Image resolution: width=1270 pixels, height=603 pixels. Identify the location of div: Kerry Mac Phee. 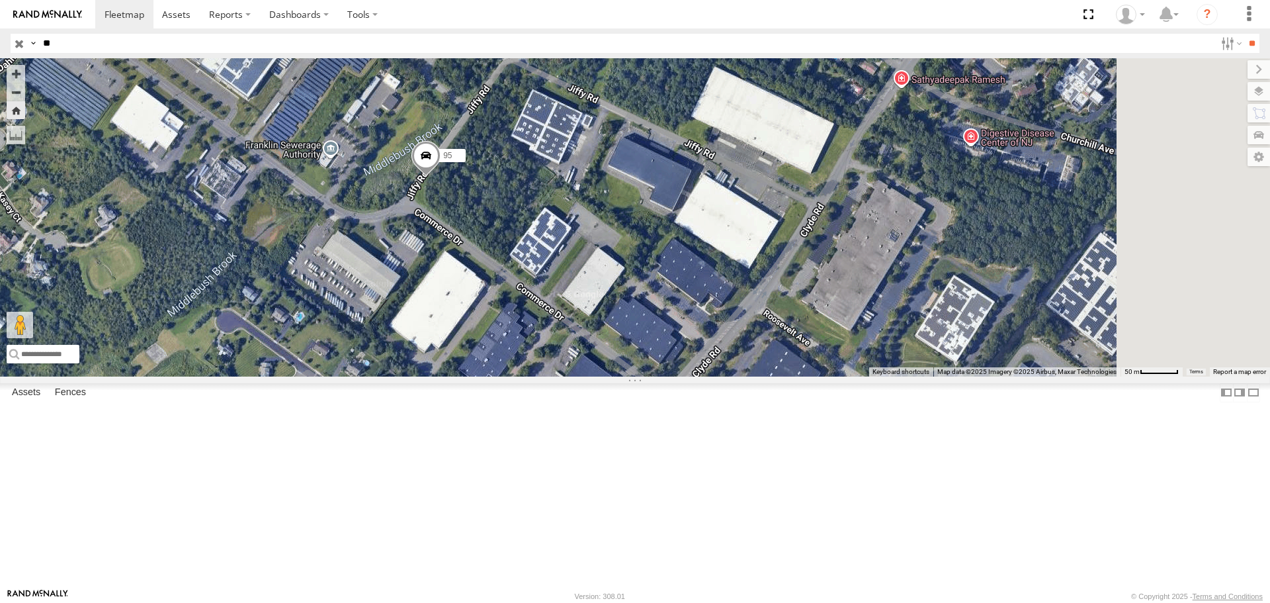
(1130, 15).